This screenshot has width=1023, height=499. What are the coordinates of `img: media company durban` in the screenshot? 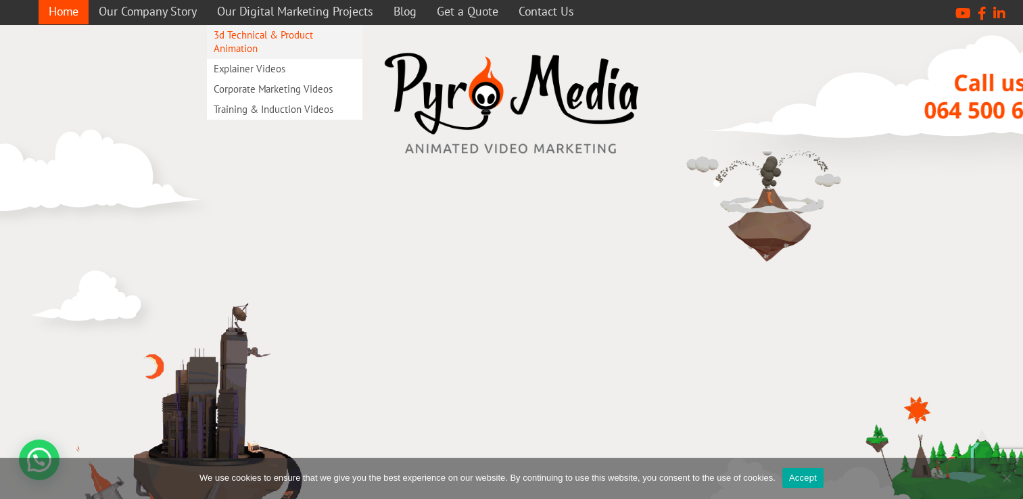 It's located at (766, 204).